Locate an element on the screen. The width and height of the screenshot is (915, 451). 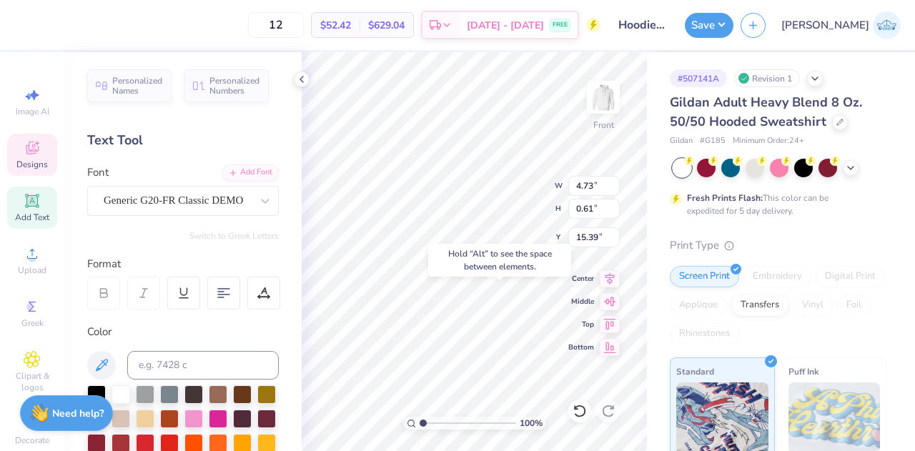
span: Designs is located at coordinates (32, 164).